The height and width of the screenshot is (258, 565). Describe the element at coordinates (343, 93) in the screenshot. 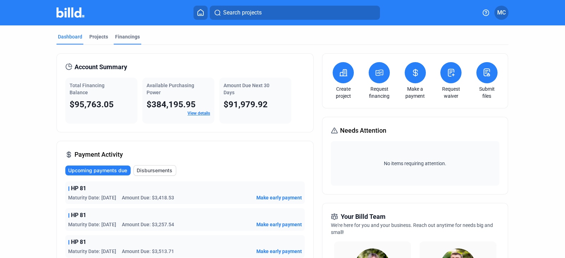

I see `a: Create project` at that location.